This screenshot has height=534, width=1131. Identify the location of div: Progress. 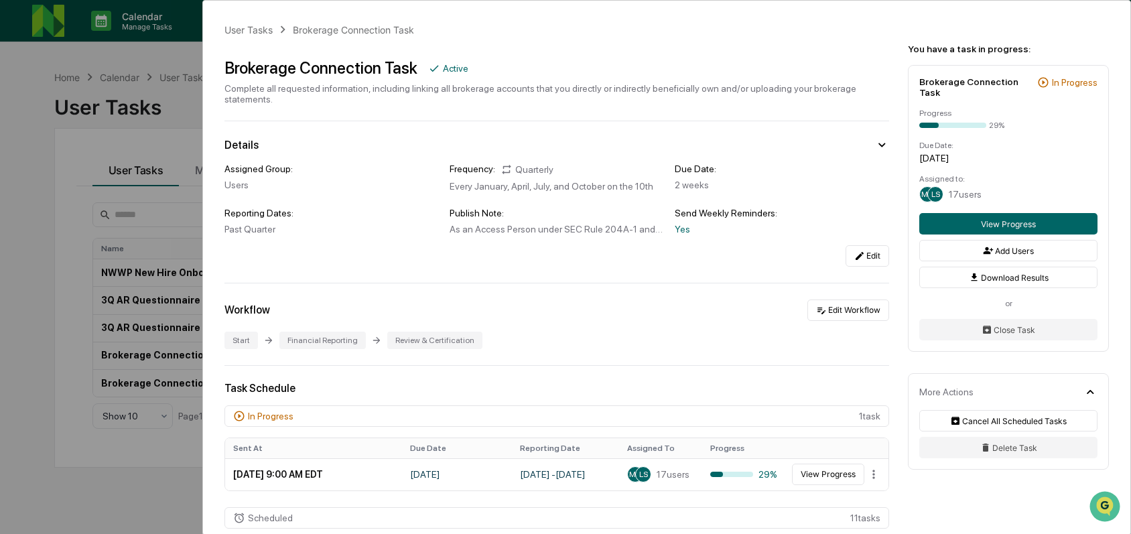
(1009, 113).